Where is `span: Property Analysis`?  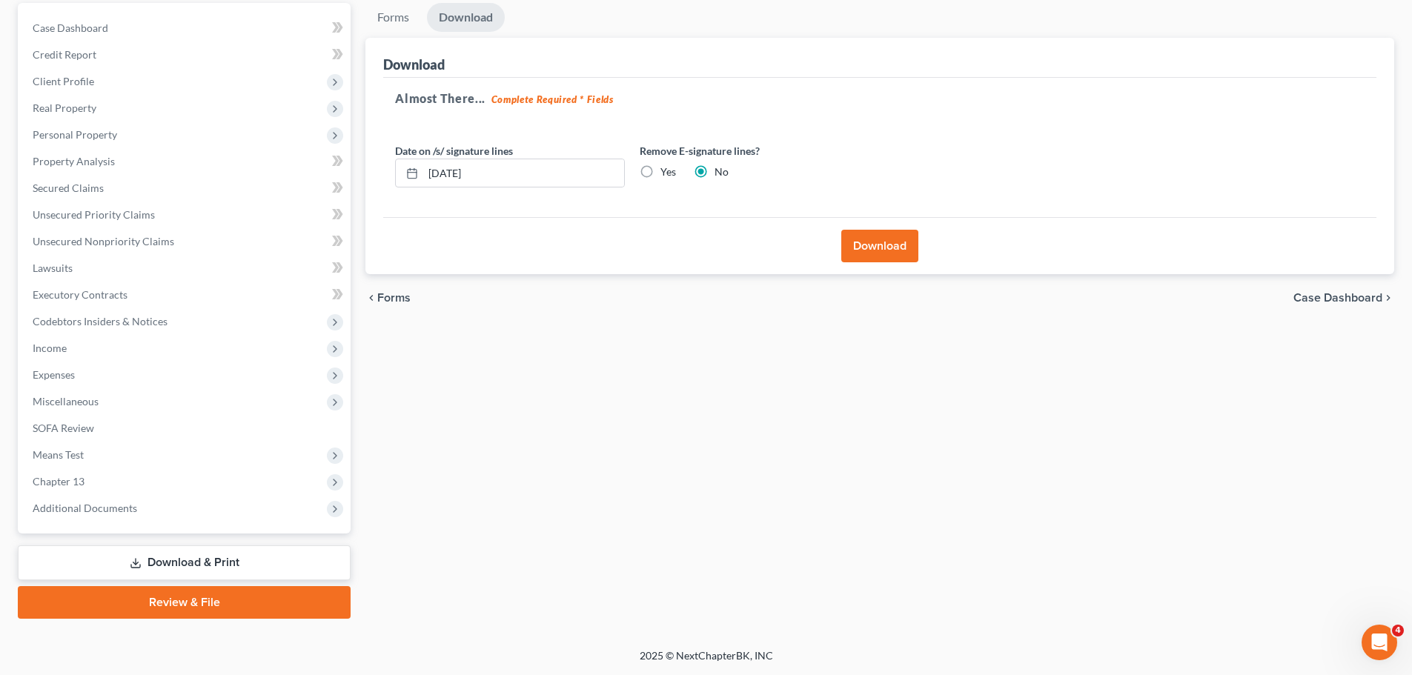 span: Property Analysis is located at coordinates (73, 161).